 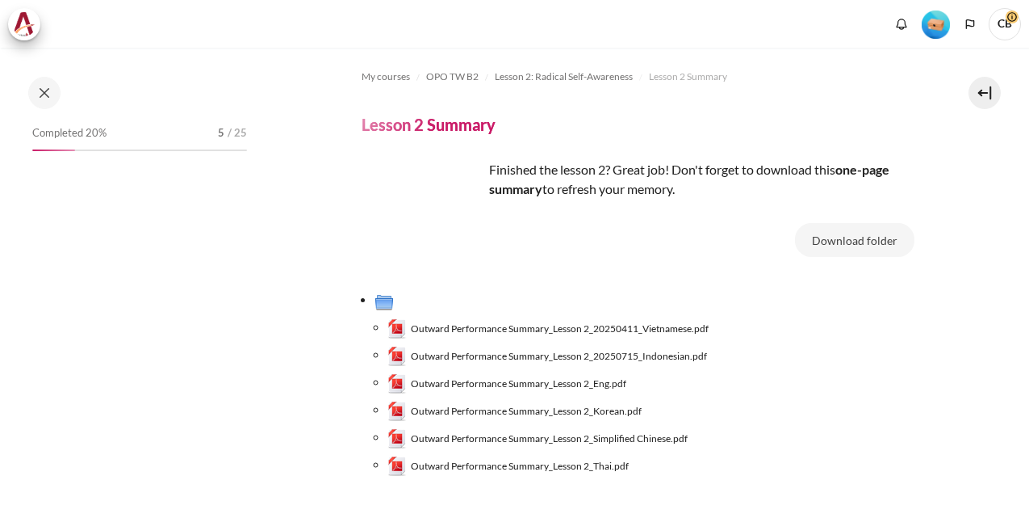 What do you see at coordinates (564, 77) in the screenshot?
I see `a: Lesson 2: Radical Self-Awareness` at bounding box center [564, 77].